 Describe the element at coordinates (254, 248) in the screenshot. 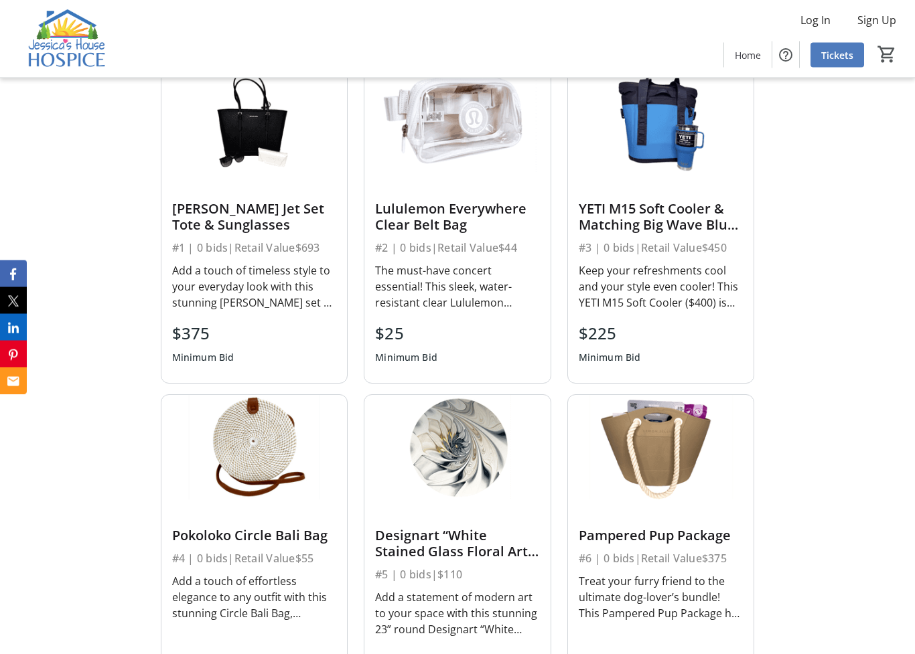

I see `div: #1 | 0 bids | Retail Value $693` at that location.